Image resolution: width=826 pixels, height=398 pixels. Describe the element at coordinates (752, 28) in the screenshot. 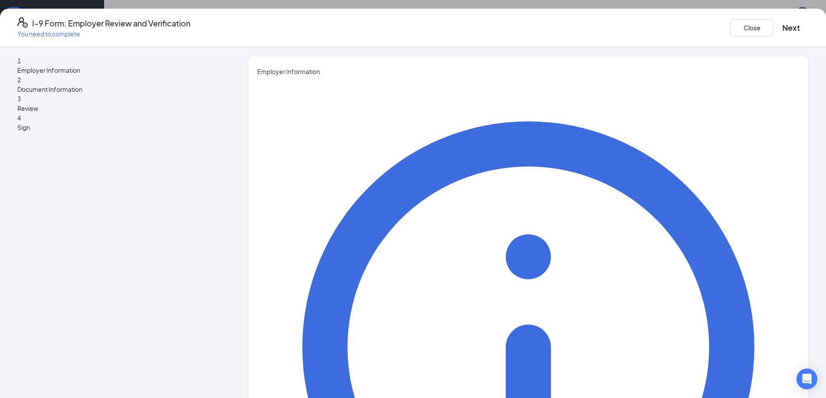

I see `button: Close` at that location.